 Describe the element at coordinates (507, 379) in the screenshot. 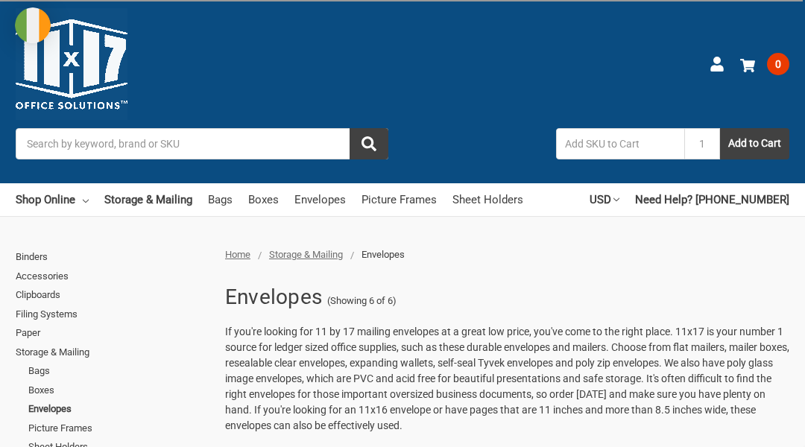

I see `span: If you're looking for 11 by 17 mailing envelopes at a great low price, you've come to the right p...` at that location.